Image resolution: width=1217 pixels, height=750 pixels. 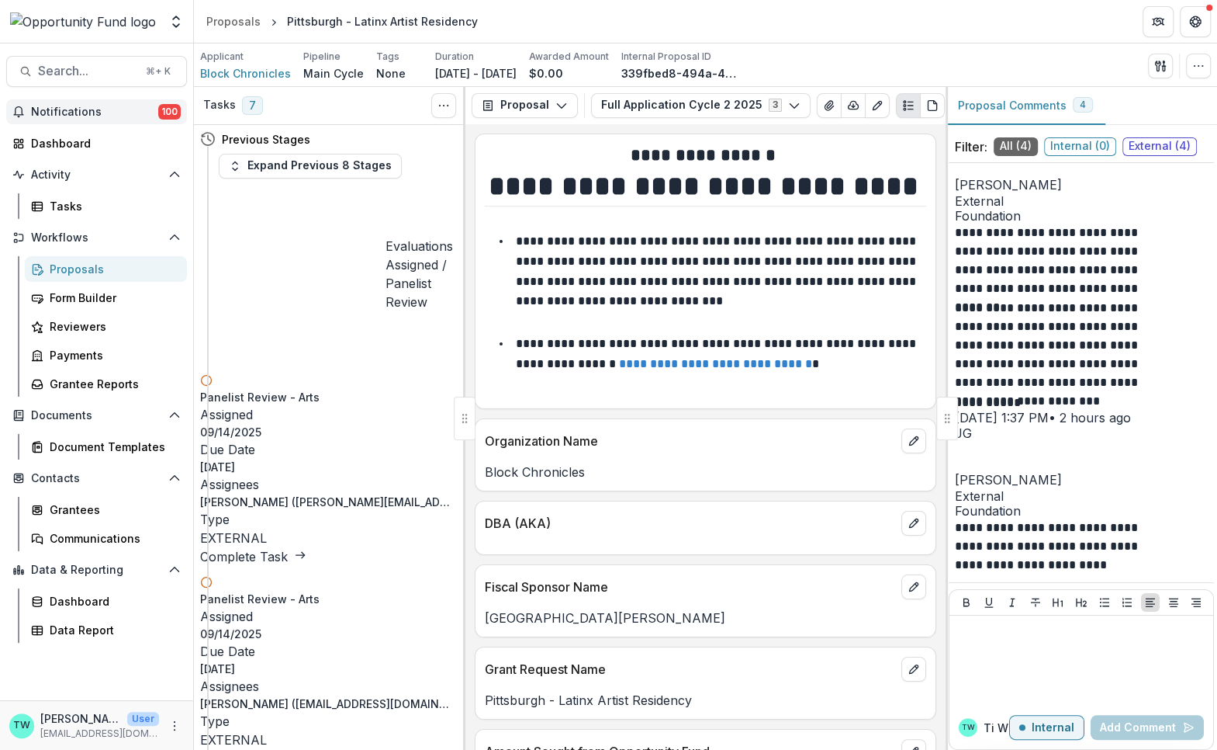 What do you see at coordinates (112, 206) in the screenshot?
I see `div: Tasks` at bounding box center [112, 206].